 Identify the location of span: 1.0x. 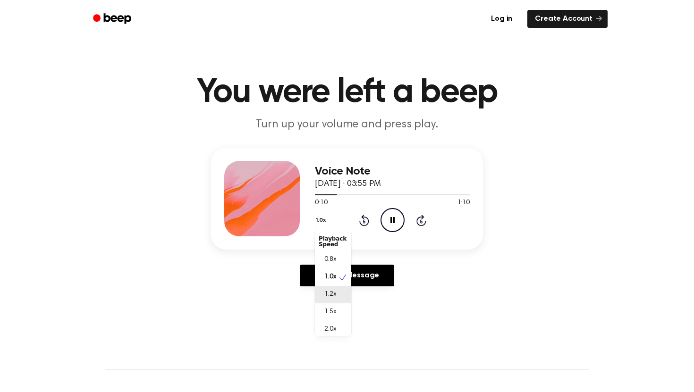
(330, 277).